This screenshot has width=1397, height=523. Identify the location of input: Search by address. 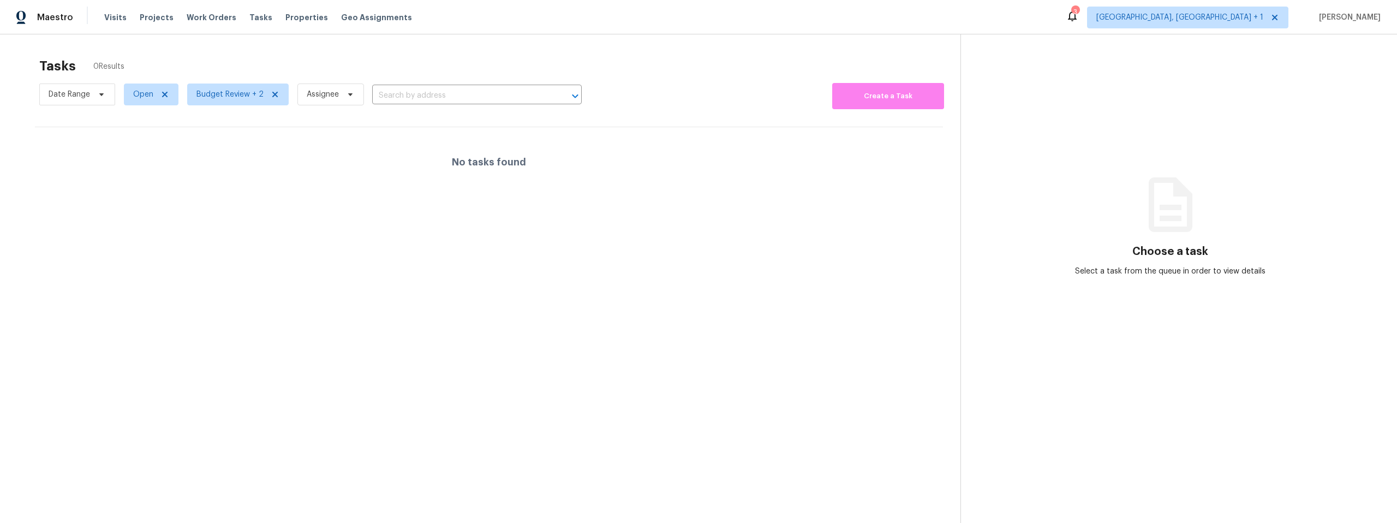
(462, 96).